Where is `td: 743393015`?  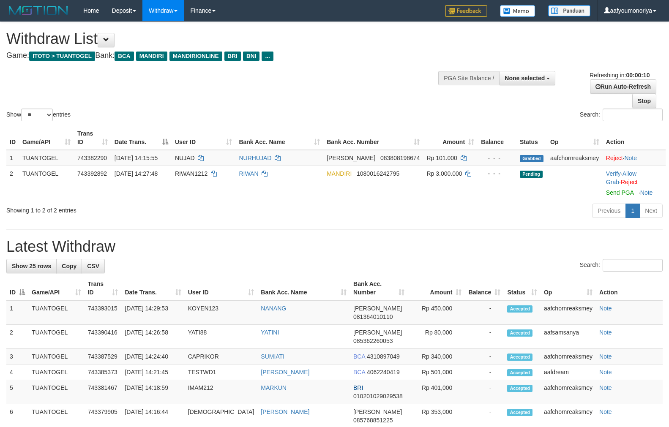
td: 743393015 is located at coordinates (103, 313).